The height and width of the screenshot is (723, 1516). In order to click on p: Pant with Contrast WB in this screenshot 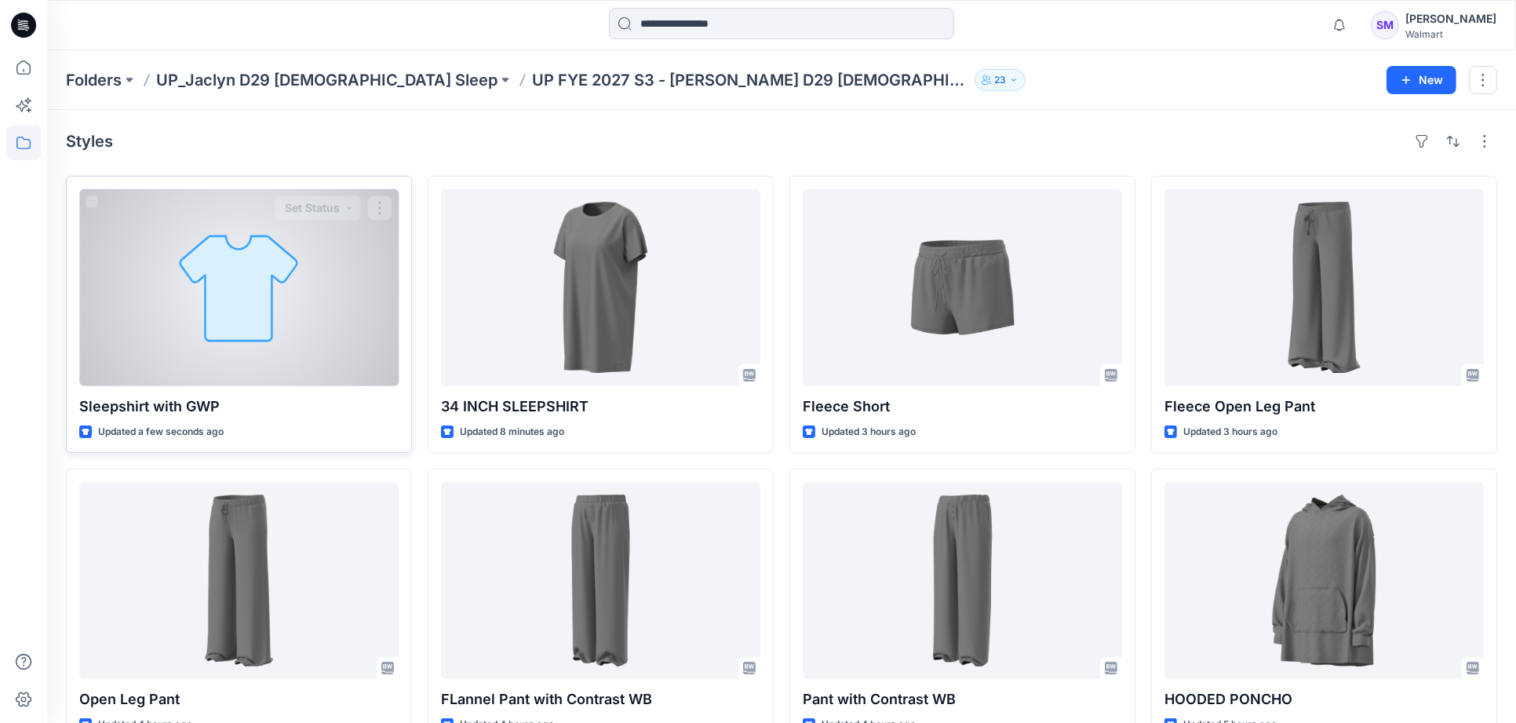, I will do `click(962, 699)`.